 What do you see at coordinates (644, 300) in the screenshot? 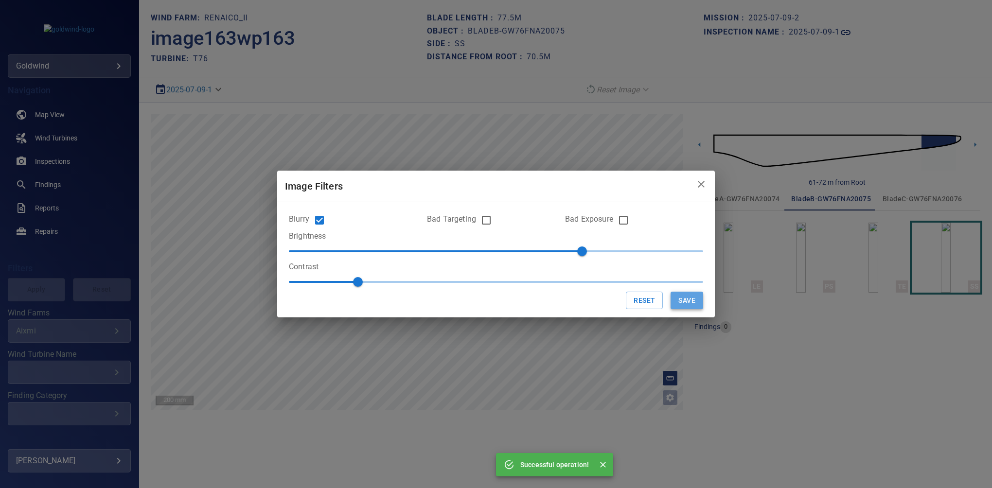
I see `button: Reset` at bounding box center [644, 300].